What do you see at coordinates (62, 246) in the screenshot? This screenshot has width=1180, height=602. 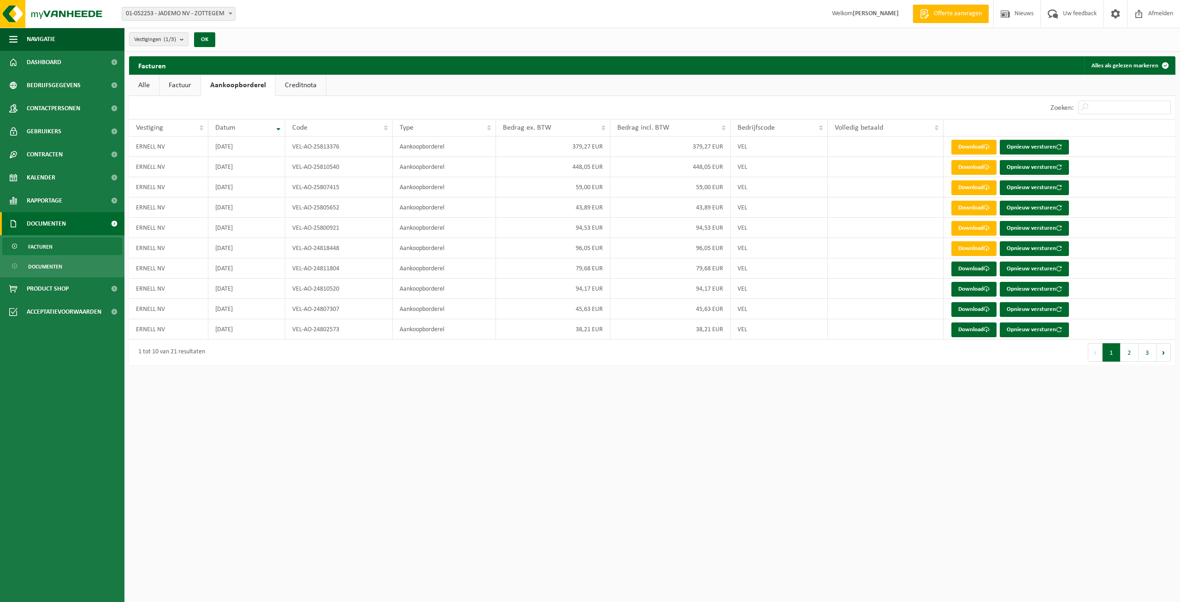 I see `a: Facturen` at bounding box center [62, 246].